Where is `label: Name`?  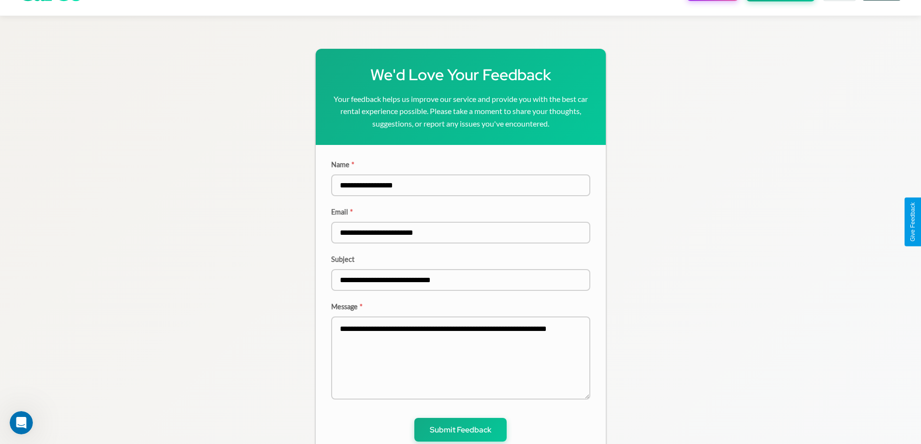
label: Name is located at coordinates (461, 164).